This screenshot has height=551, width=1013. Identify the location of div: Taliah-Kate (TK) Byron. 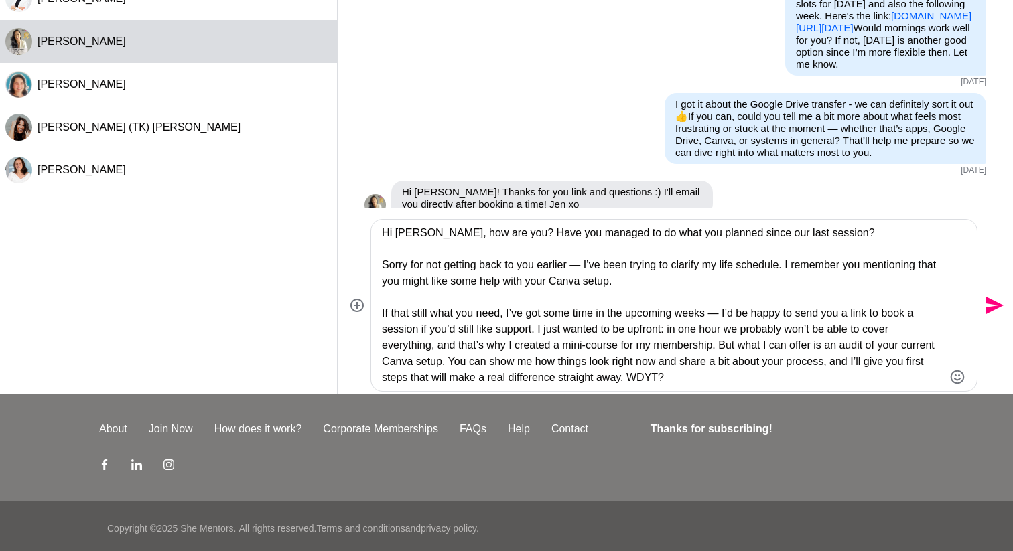
(19, 127).